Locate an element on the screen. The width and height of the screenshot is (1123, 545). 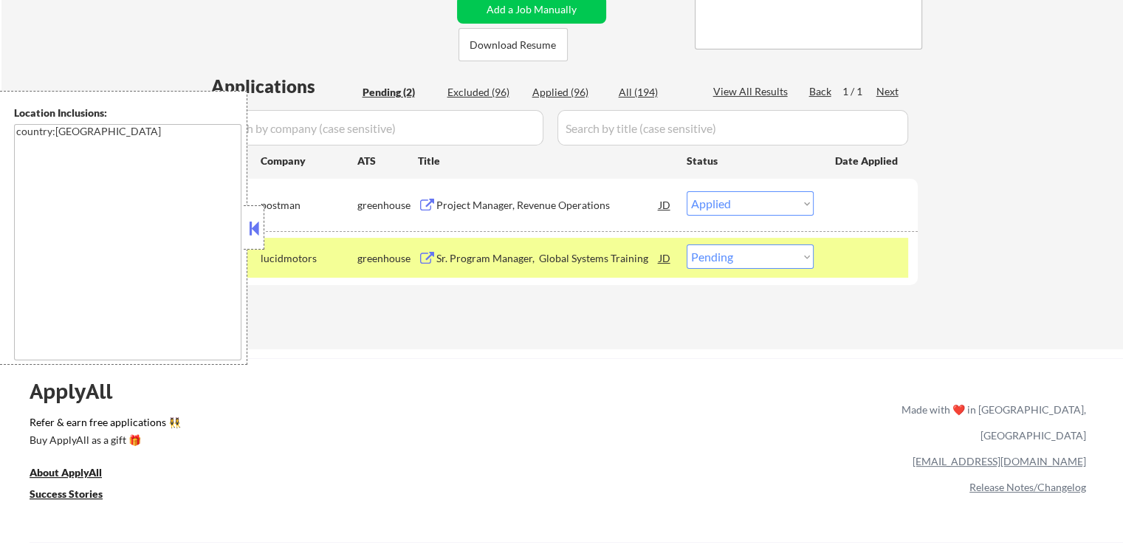
div: 1 / 1 is located at coordinates (859, 92).